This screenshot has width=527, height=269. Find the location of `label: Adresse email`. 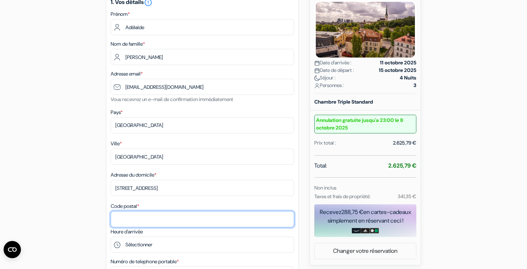

label: Adresse email is located at coordinates (126, 74).